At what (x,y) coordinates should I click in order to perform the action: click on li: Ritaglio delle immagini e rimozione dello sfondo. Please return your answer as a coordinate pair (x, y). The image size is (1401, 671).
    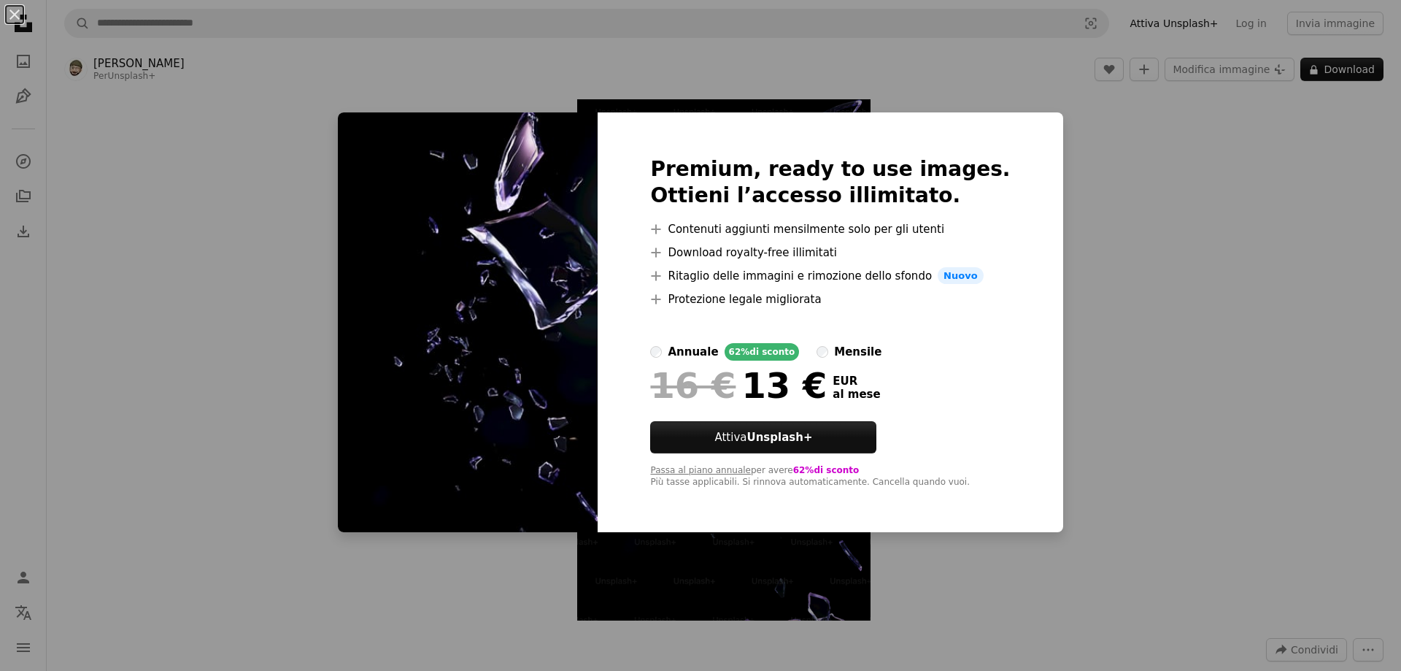
    Looking at the image, I should click on (830, 276).